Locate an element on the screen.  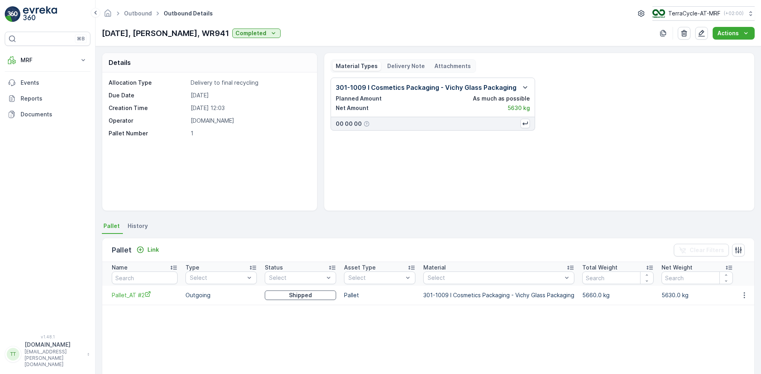
p: Events is located at coordinates (54, 83).